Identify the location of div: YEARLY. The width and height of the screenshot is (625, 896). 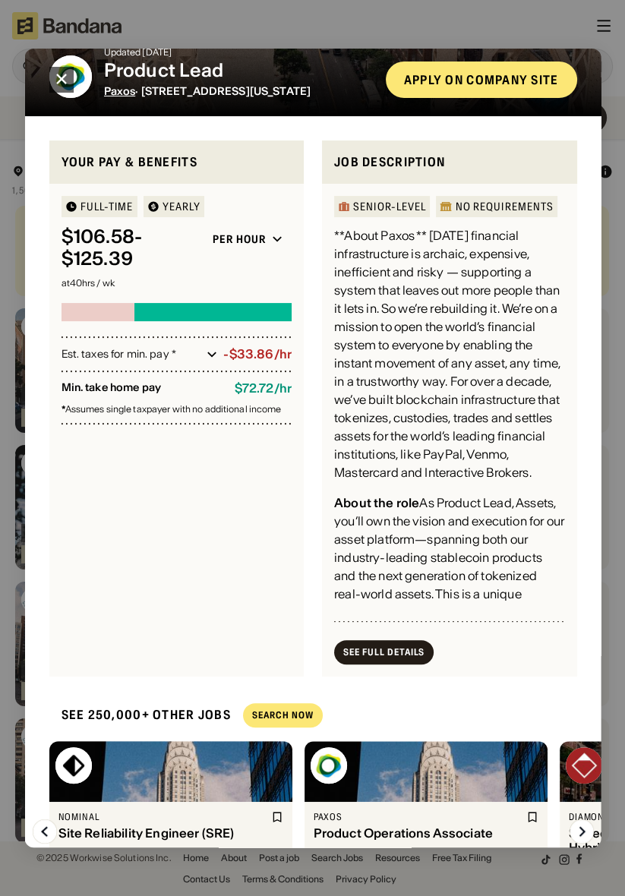
(181, 207).